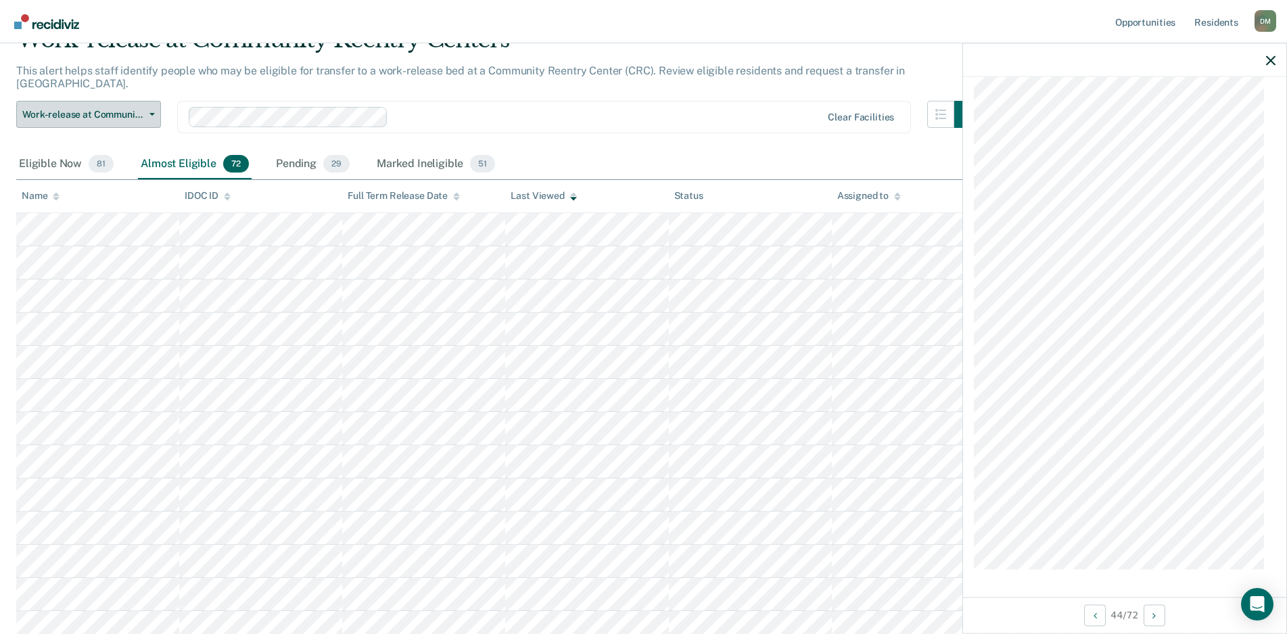 The image size is (1287, 634). What do you see at coordinates (195, 164) in the screenshot?
I see `div: Almost Eligible` at bounding box center [195, 164].